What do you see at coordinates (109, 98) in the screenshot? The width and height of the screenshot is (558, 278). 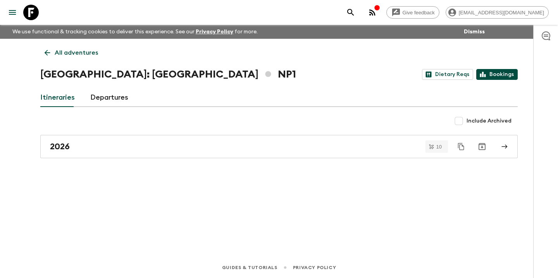 I see `a: Departures` at bounding box center [109, 98].